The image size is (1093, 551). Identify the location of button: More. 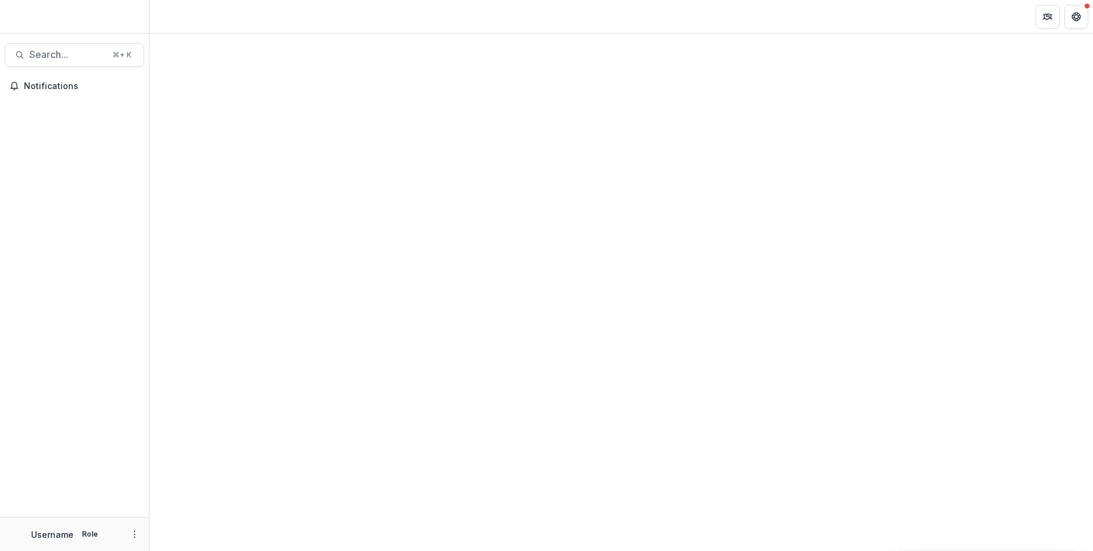
(135, 535).